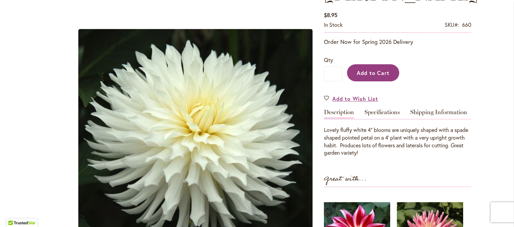  I want to click on p: Order Now for Spring 2026 Delivery, so click(397, 42).